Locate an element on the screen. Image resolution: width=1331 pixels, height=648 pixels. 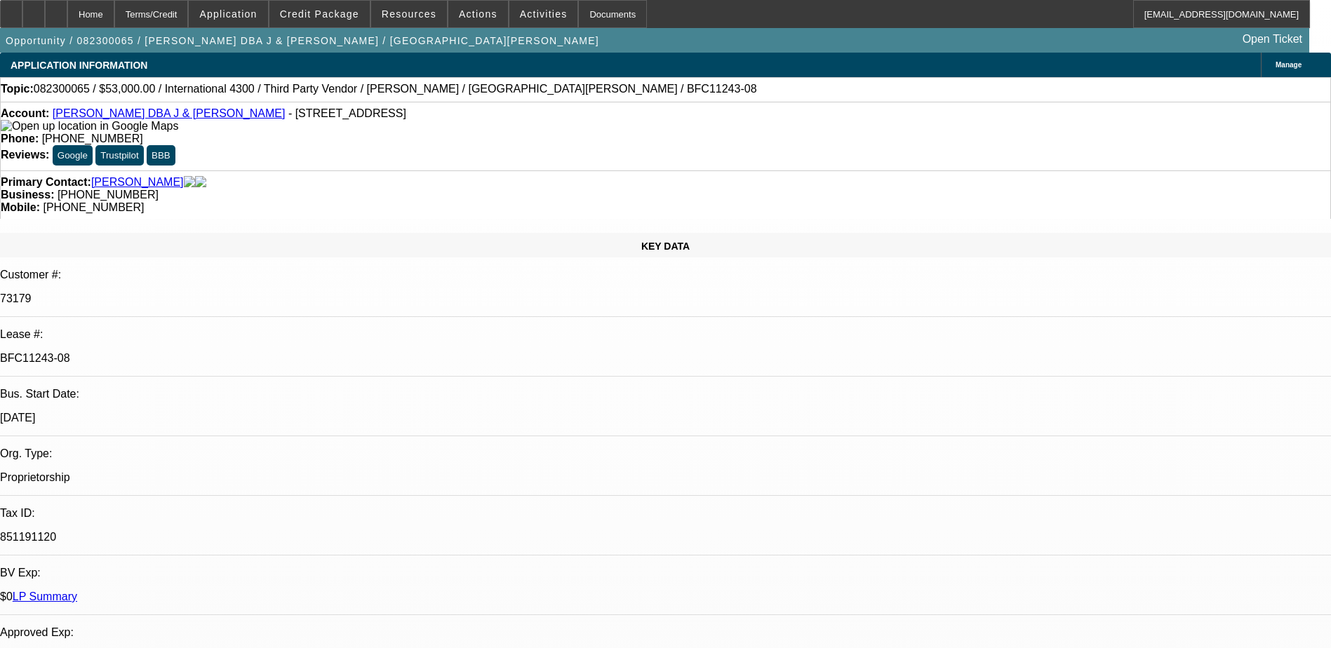
button: Trustpilot is located at coordinates (119, 155).